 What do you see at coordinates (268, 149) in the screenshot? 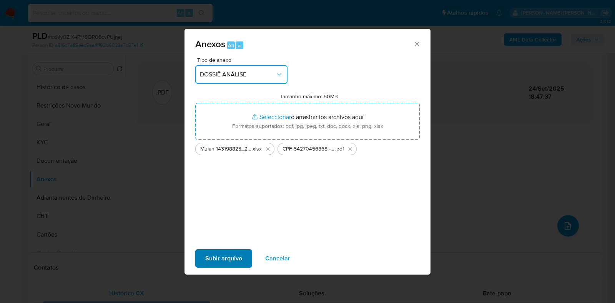
I see `button: Eliminar Mulan 143198823_2025_09_24_08_45_04.xlsx` at bounding box center [268, 149].